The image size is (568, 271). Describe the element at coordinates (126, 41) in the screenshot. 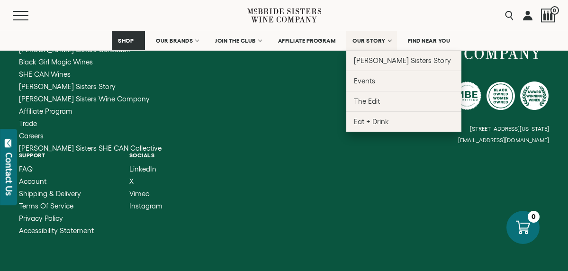

I see `span: SHOP` at that location.